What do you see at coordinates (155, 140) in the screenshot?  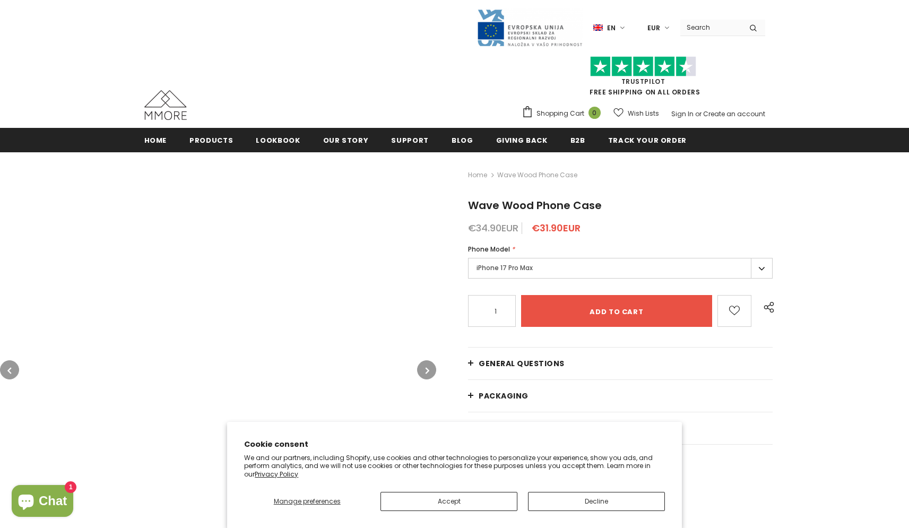 I see `span: Home` at bounding box center [155, 140].